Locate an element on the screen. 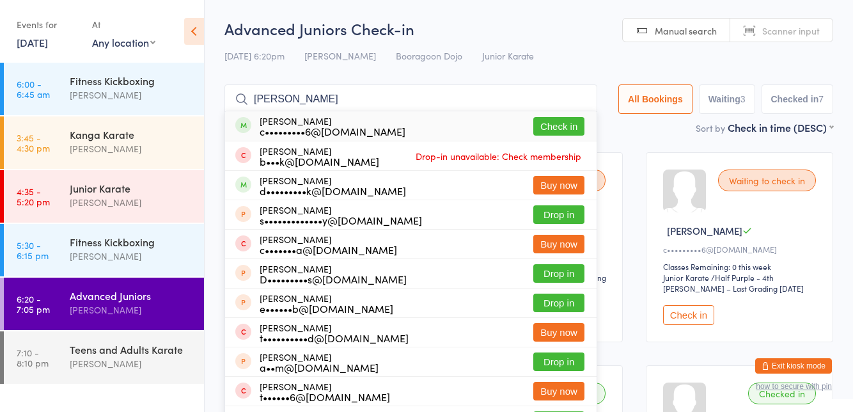 The width and height of the screenshot is (853, 412). div: At is located at coordinates (123, 24).